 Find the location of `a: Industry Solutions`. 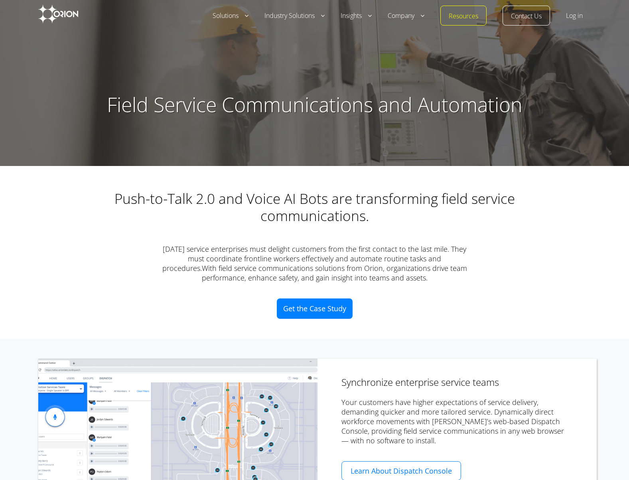

a: Industry Solutions is located at coordinates (294, 16).